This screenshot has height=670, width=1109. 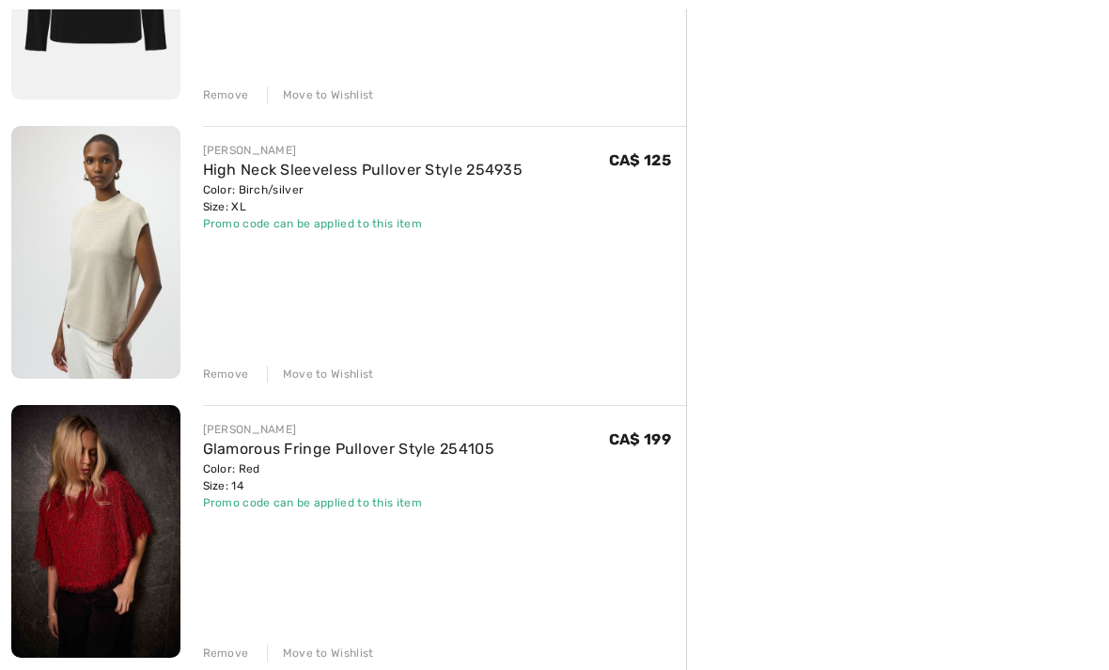 I want to click on img: Glamorous Fringe Pullover Style 254105, so click(x=96, y=531).